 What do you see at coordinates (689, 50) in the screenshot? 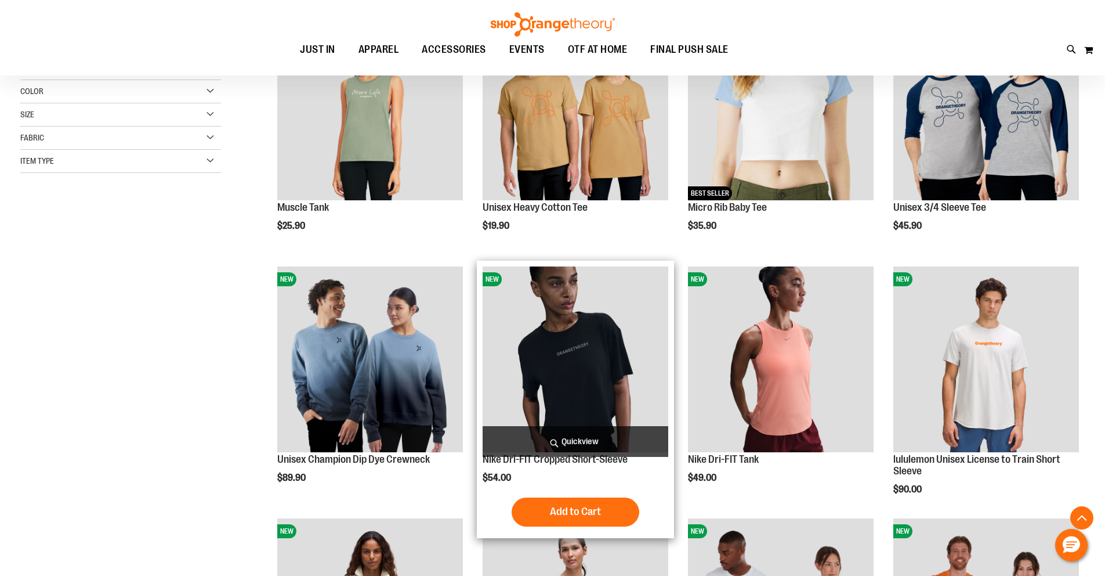
I see `a: FINAL PUSH SALE` at bounding box center [689, 50].